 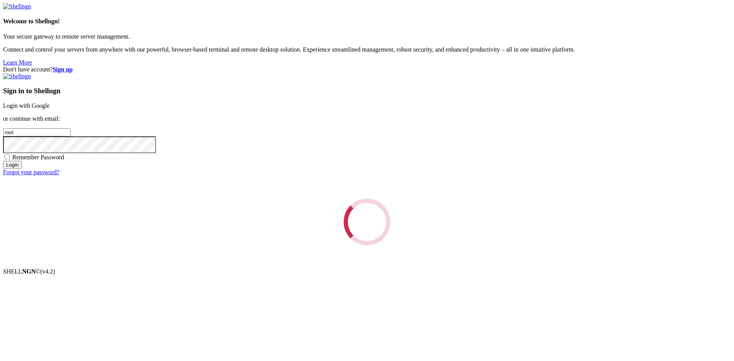 What do you see at coordinates (18, 62) in the screenshot?
I see `a: Learn More` at bounding box center [18, 62].